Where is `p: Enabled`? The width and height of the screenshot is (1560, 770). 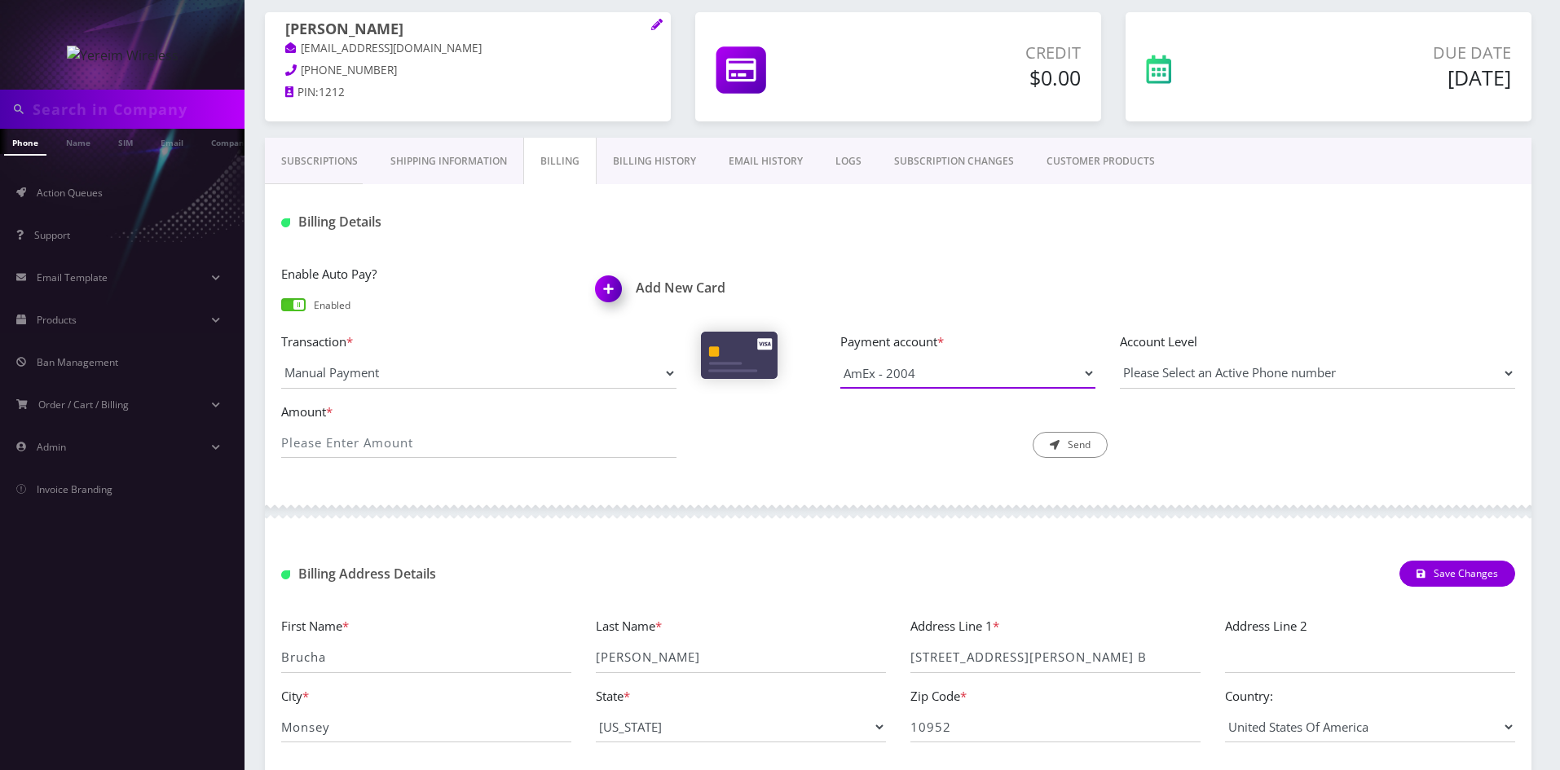
p: Enabled is located at coordinates (332, 306).